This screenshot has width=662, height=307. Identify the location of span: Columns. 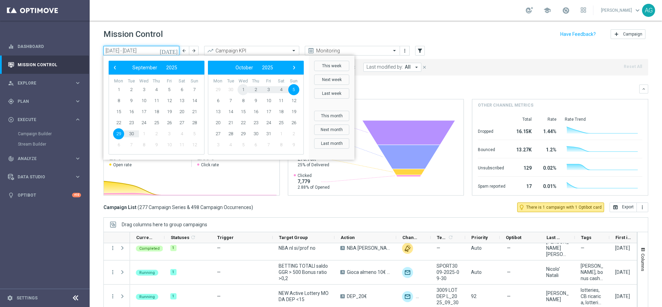
(643, 262).